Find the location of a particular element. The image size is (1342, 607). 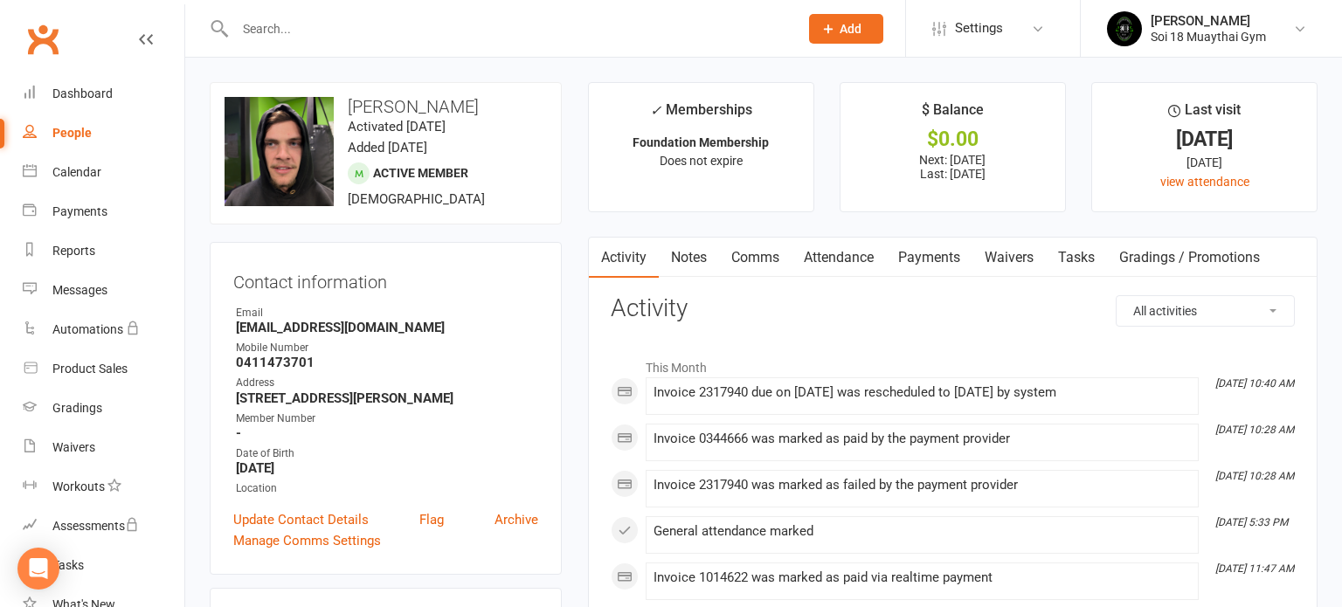

div: Tasks is located at coordinates (68, 565).